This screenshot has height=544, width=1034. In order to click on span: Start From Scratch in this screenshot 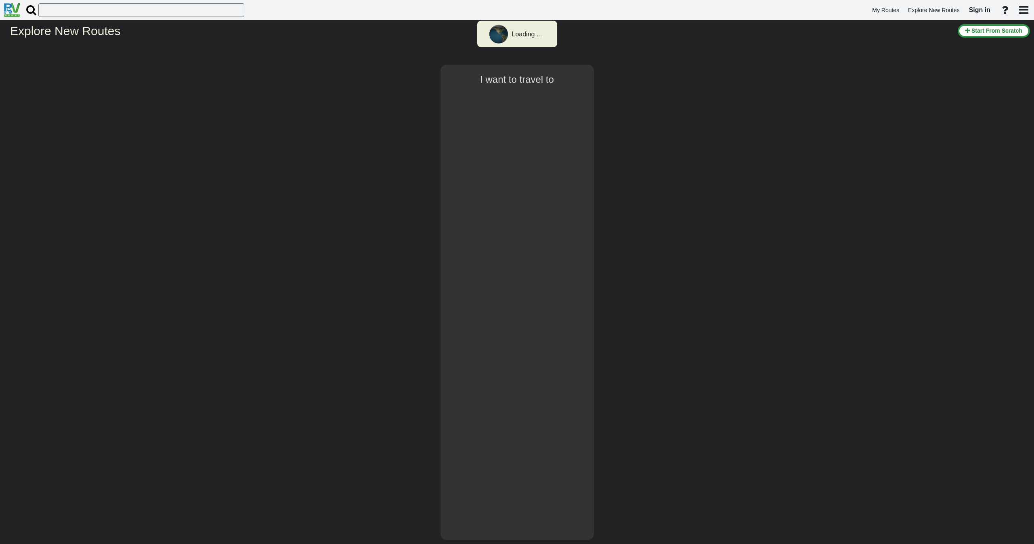, I will do `click(997, 31)`.